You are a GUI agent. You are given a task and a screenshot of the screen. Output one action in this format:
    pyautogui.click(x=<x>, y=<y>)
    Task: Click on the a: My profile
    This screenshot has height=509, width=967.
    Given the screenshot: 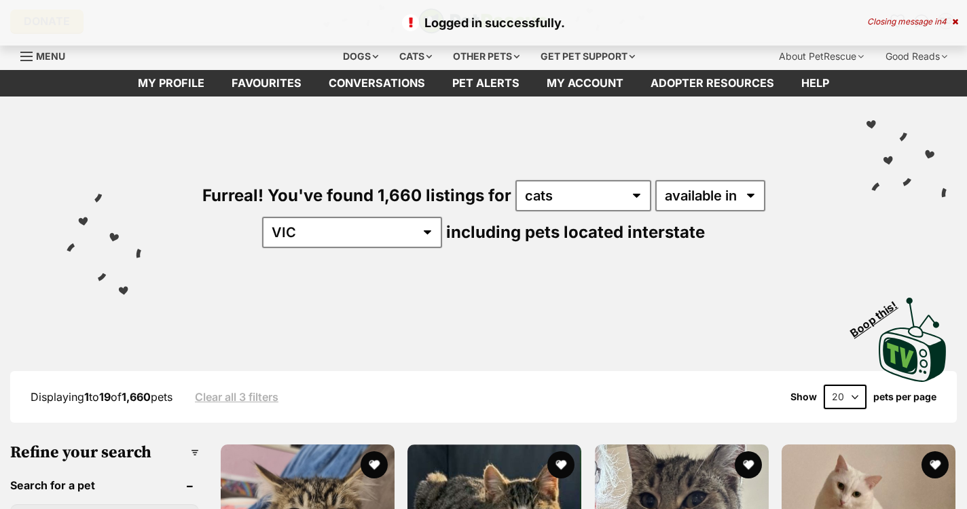 What is the action you would take?
    pyautogui.click(x=171, y=83)
    